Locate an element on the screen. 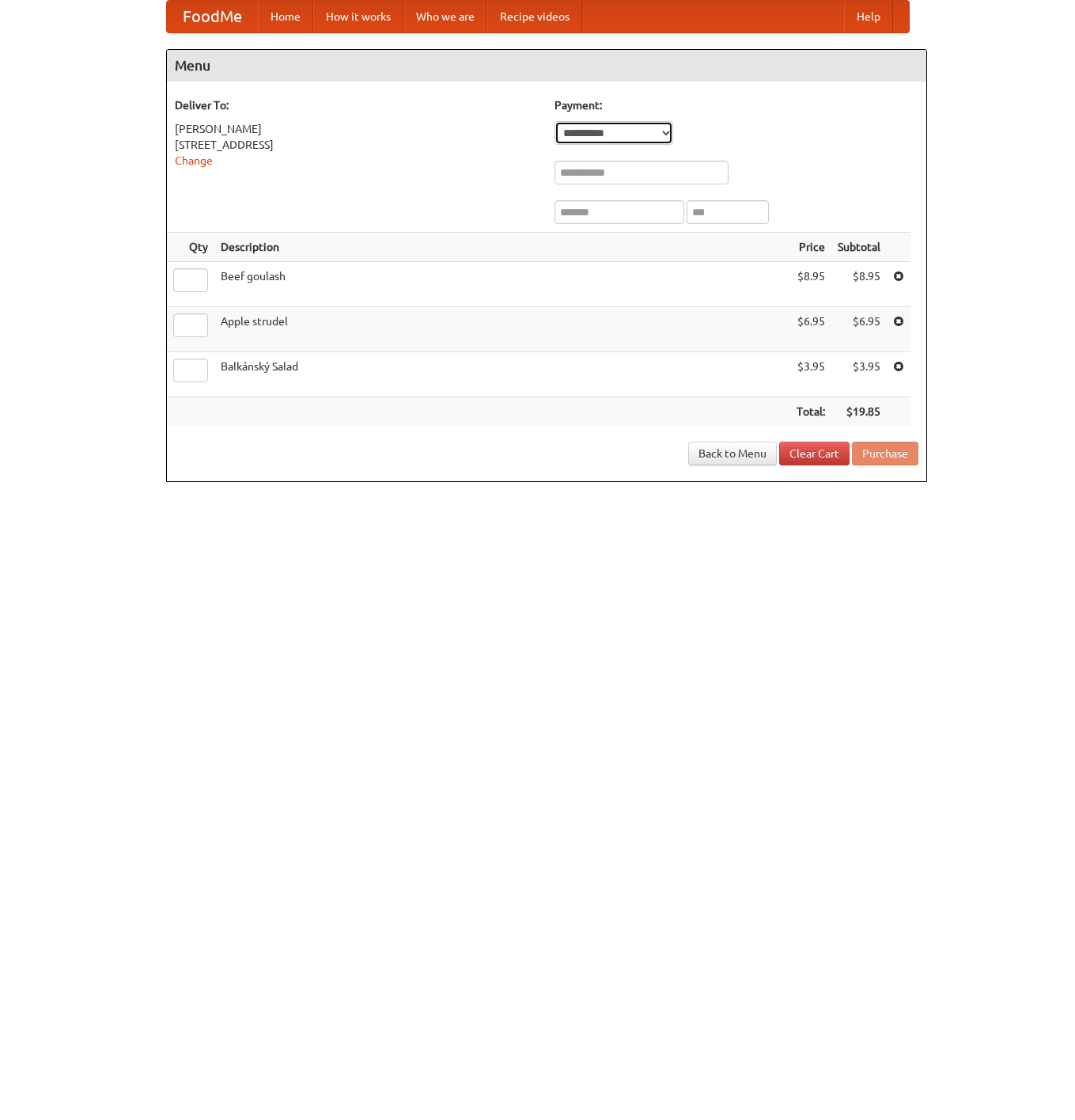 This screenshot has width=1075, height=1120. a: Help is located at coordinates (868, 17).